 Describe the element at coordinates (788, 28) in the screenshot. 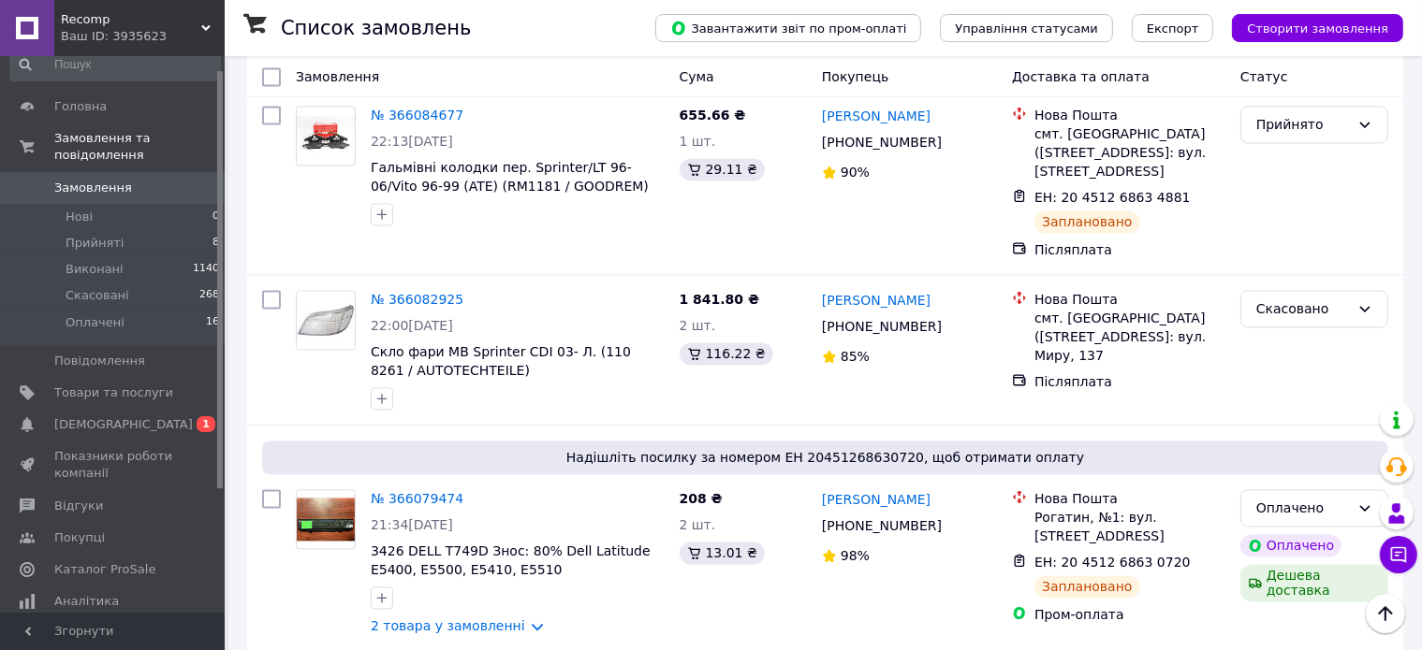

I see `button: Завантажити звіт по пром-оплаті` at that location.